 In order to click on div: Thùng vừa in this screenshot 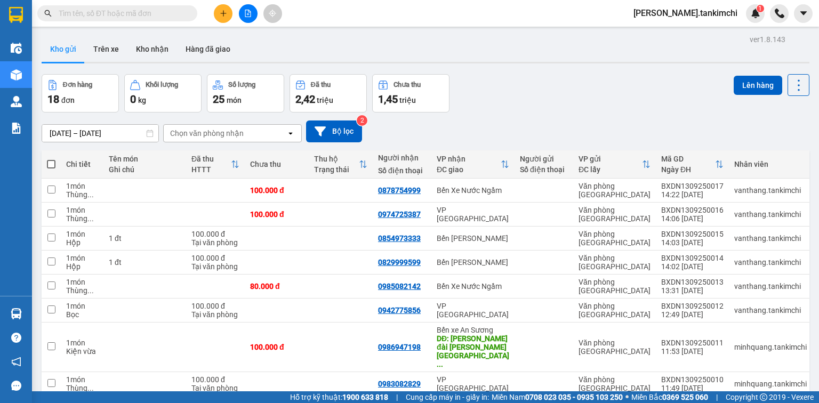, I will do `click(82, 219)`.